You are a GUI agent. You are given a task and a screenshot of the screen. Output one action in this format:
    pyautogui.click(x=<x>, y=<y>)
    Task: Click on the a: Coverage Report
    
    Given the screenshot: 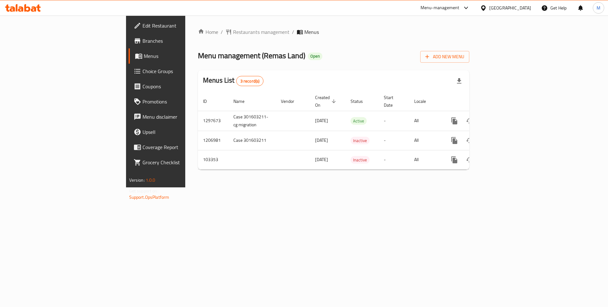 What is the action you would take?
    pyautogui.click(x=178, y=147)
    